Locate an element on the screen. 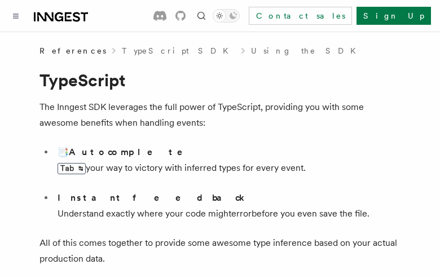 This screenshot has height=278, width=440. p: All of this comes together to provide some awesome type inference based on your actual production... is located at coordinates (220, 251).